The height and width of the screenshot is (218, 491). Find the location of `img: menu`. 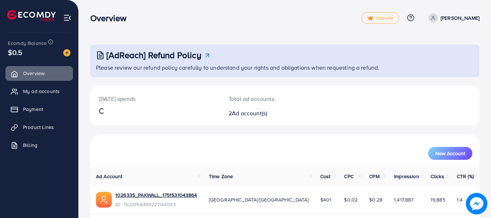

img: menu is located at coordinates (67, 18).